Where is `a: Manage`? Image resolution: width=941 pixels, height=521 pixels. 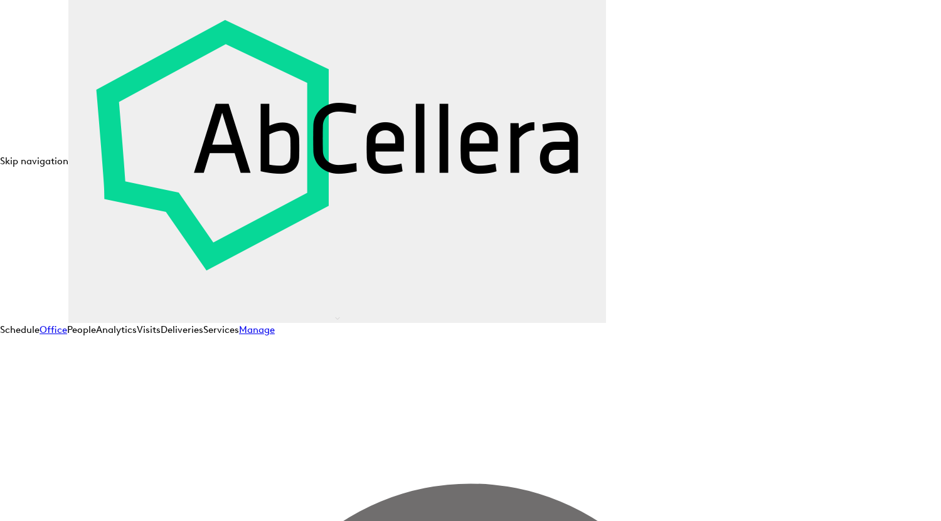 a: Manage is located at coordinates (257, 330).